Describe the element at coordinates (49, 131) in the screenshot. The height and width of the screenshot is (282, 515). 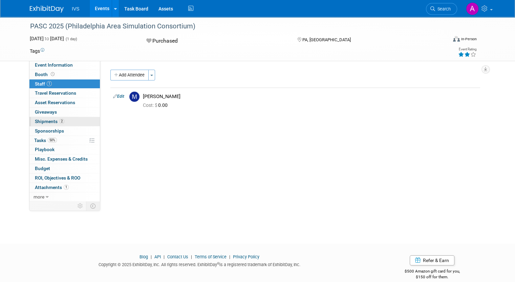
I see `span: Sponsorships` at that location.